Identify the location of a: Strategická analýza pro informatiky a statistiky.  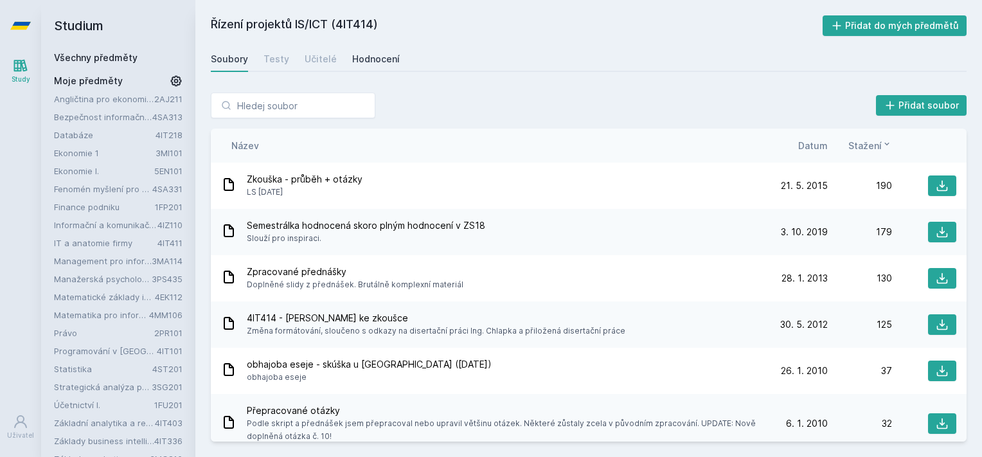
(103, 387).